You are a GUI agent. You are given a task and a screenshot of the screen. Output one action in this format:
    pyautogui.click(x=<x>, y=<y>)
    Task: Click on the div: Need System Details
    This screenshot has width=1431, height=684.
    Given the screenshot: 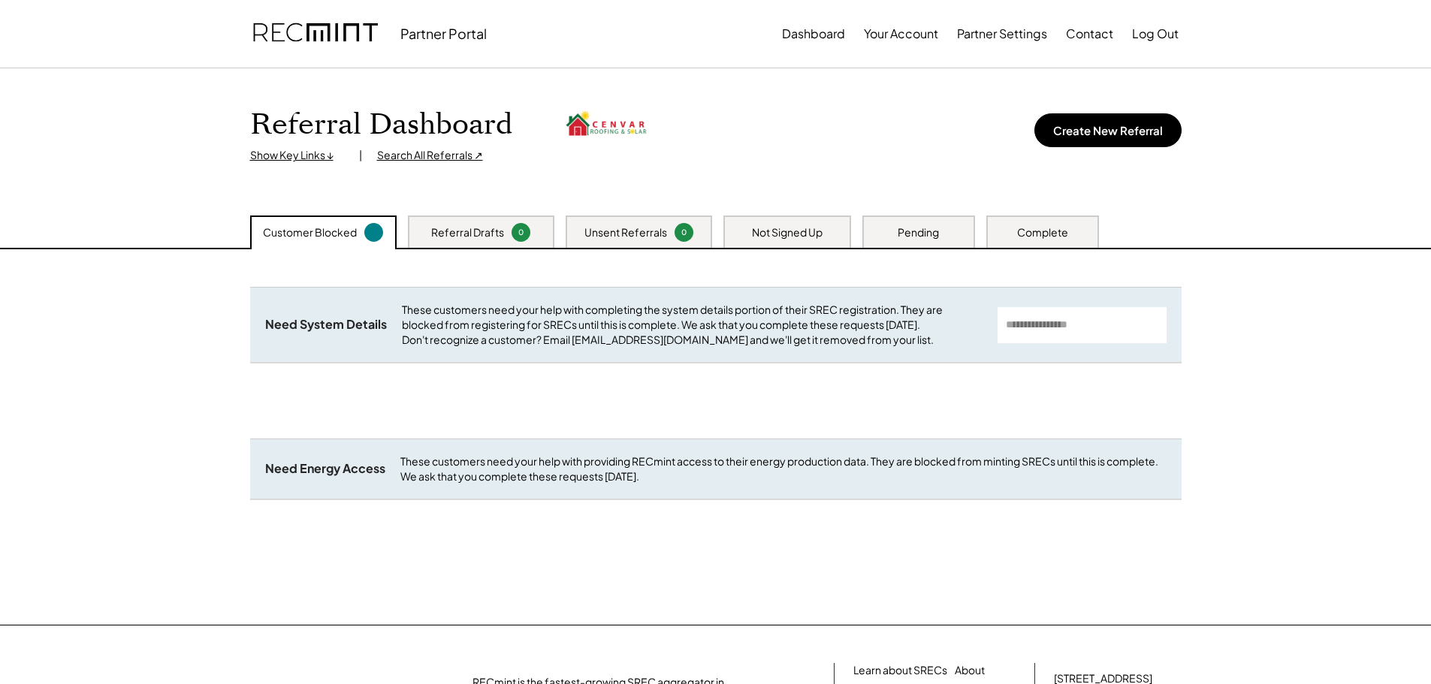 What is the action you would take?
    pyautogui.click(x=326, y=325)
    